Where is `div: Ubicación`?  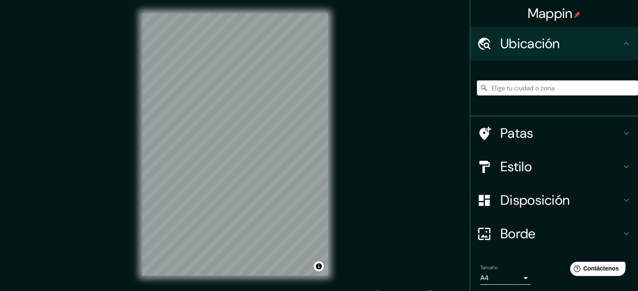
div: Ubicación is located at coordinates (554, 44).